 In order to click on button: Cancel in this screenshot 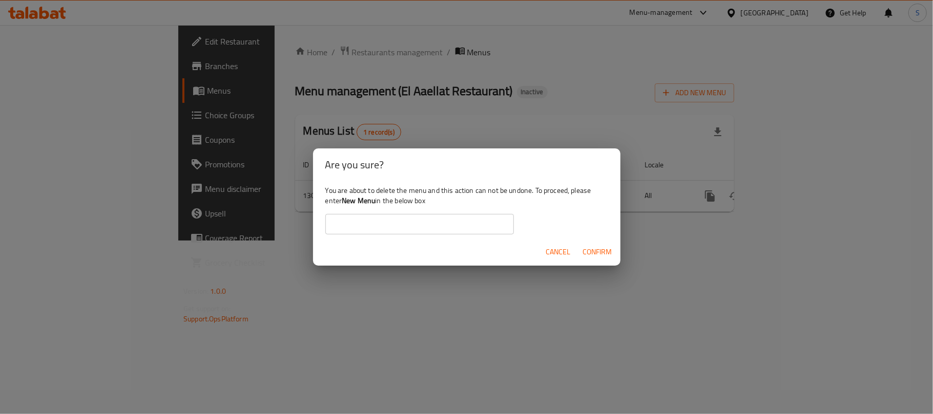, I will do `click(558, 252)`.